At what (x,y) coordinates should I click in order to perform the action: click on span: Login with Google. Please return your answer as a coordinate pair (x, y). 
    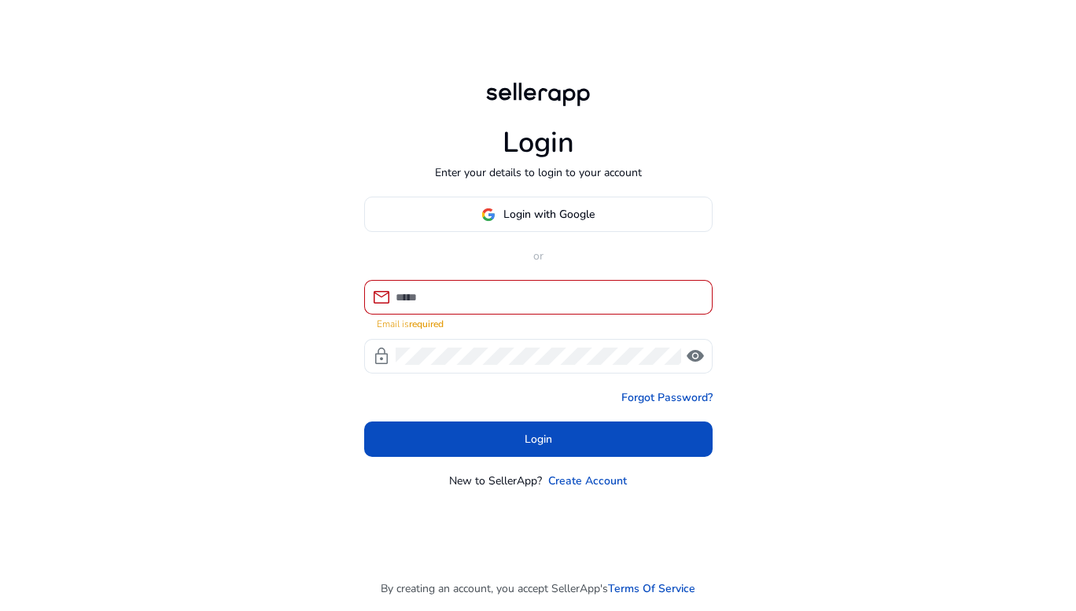
    Looking at the image, I should click on (549, 214).